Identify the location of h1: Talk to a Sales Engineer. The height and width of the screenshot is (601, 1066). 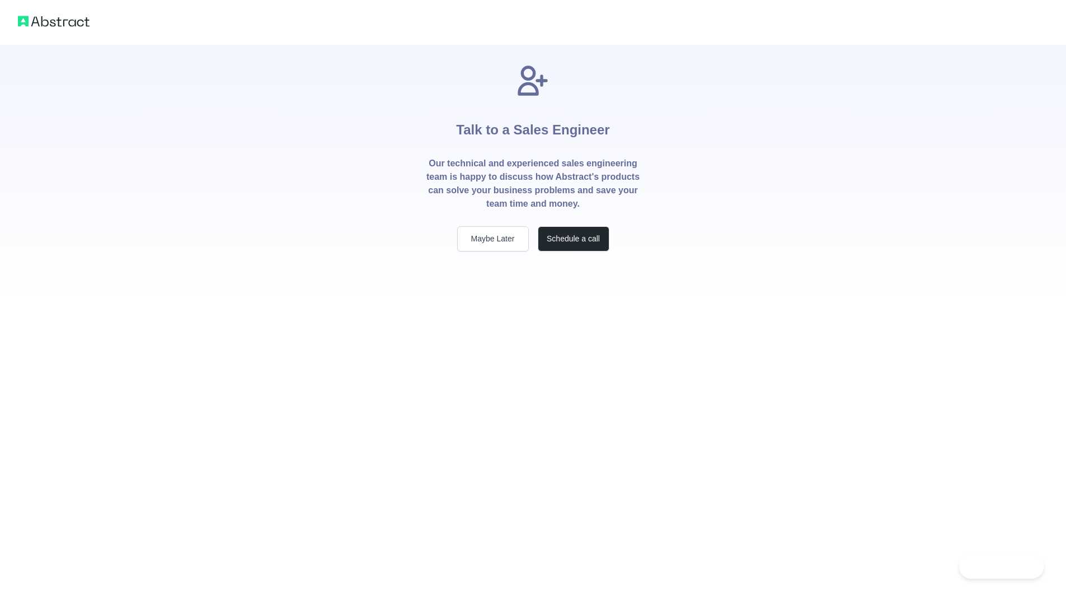
(533, 128).